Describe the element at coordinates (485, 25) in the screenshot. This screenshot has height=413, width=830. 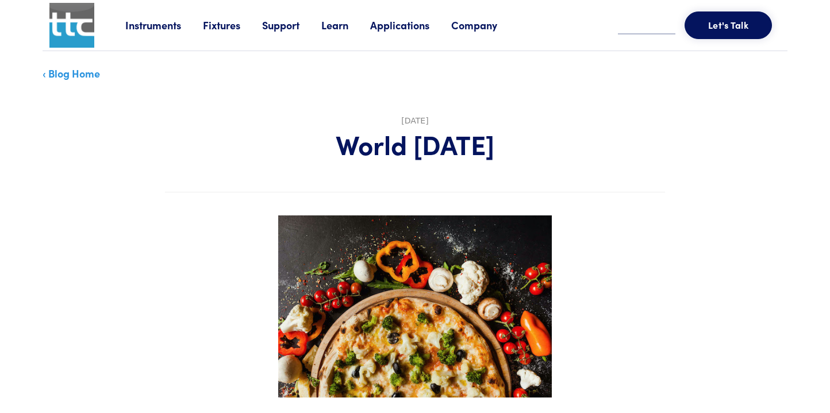
I see `a: Company` at that location.